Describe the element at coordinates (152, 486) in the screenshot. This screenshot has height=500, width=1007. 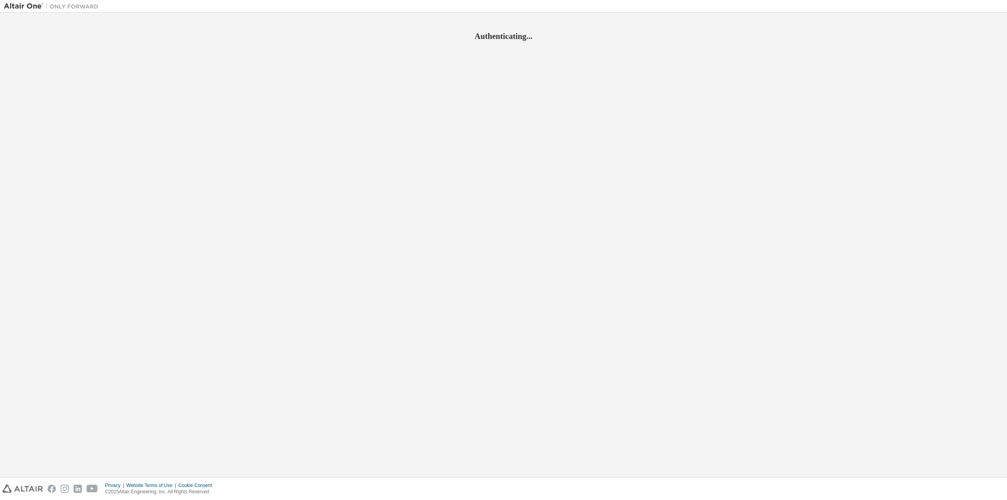
I see `div: Website Terms of Use` at that location.